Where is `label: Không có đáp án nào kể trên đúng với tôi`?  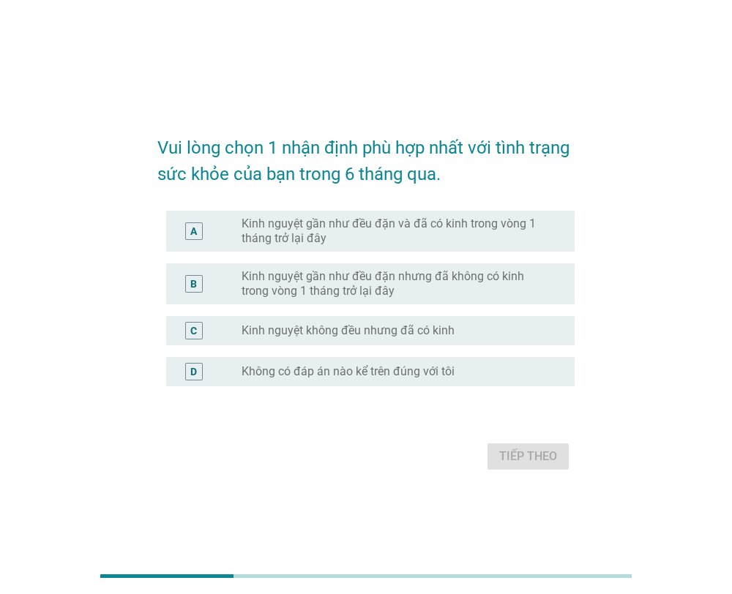
label: Không có đáp án nào kể trên đúng với tôi is located at coordinates (348, 372).